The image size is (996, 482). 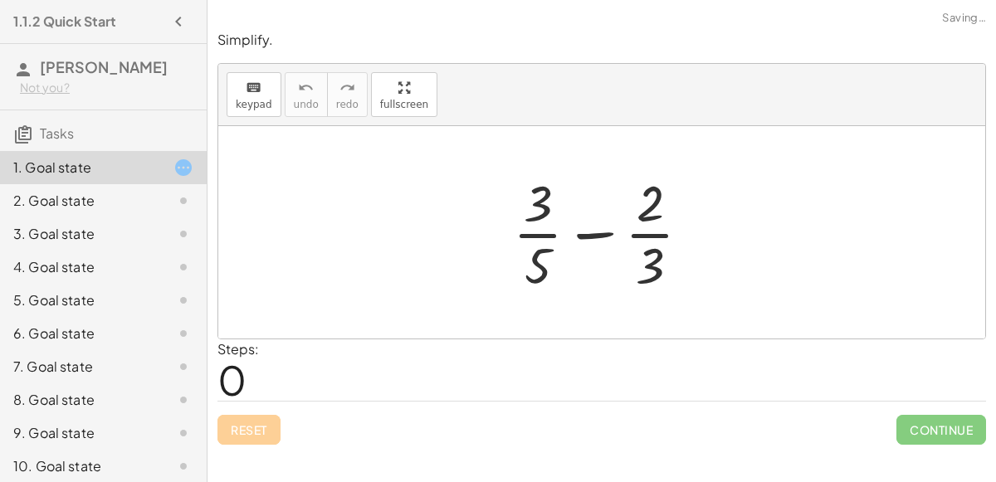 I want to click on div: 9. Goal state, so click(x=80, y=433).